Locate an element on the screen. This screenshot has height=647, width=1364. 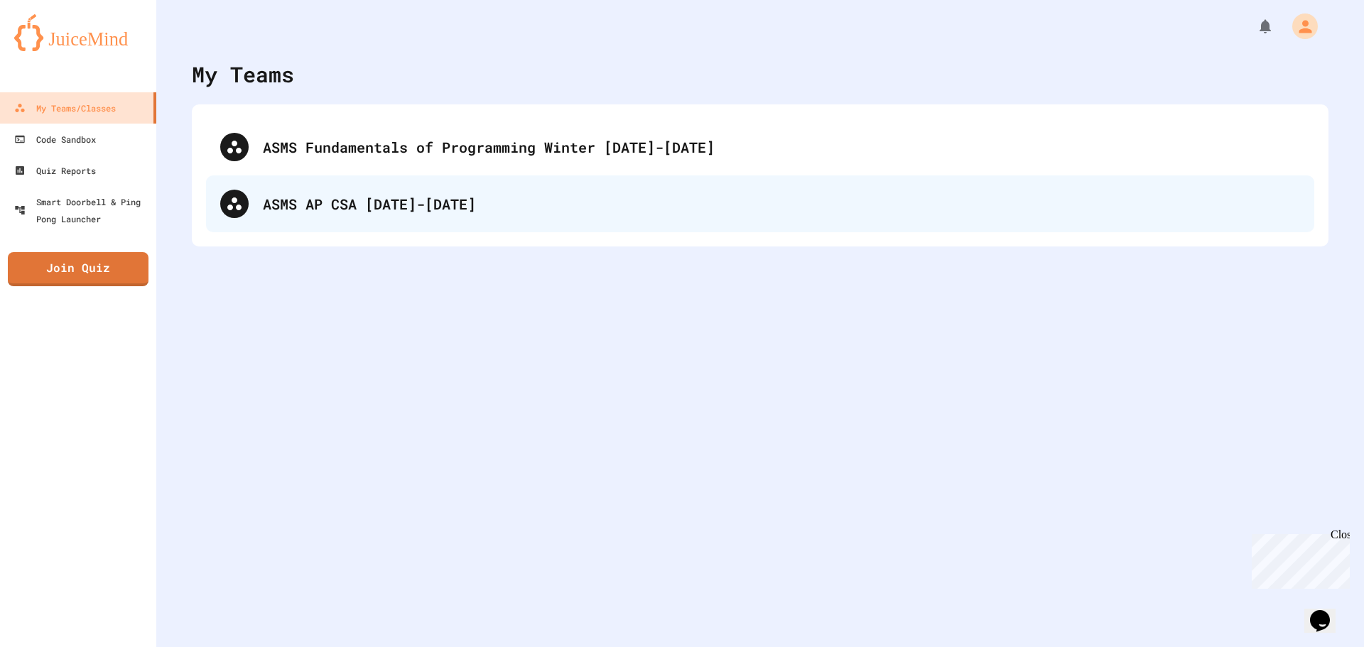
div: Smart Doorbell & Ping Pong Launcher is located at coordinates (82, 210).